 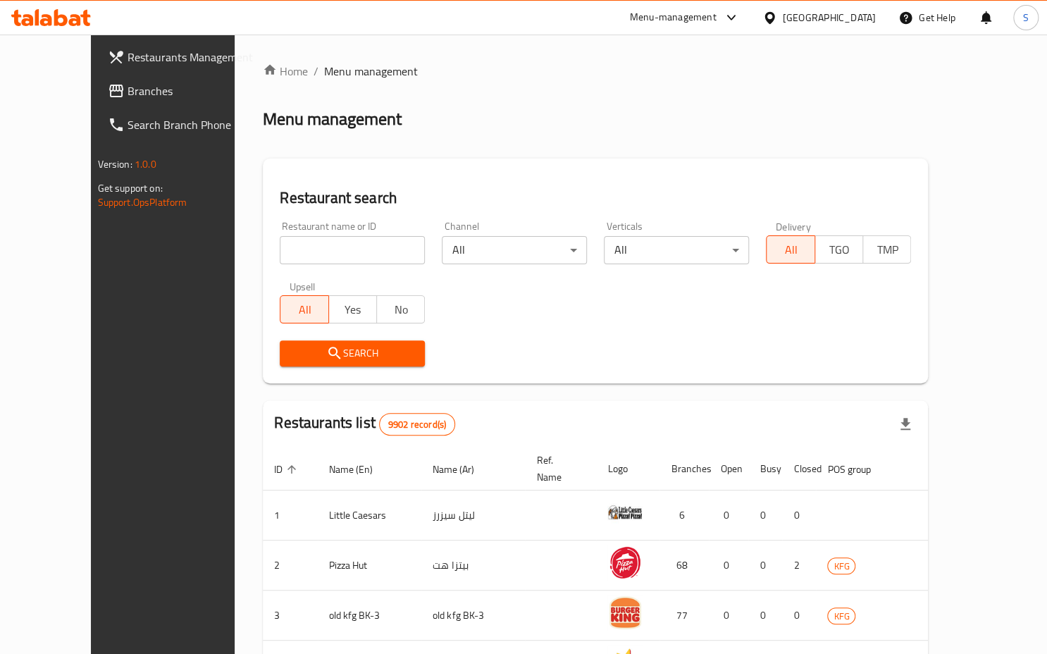 What do you see at coordinates (417, 424) in the screenshot?
I see `span: 9902 record(s)` at bounding box center [417, 424].